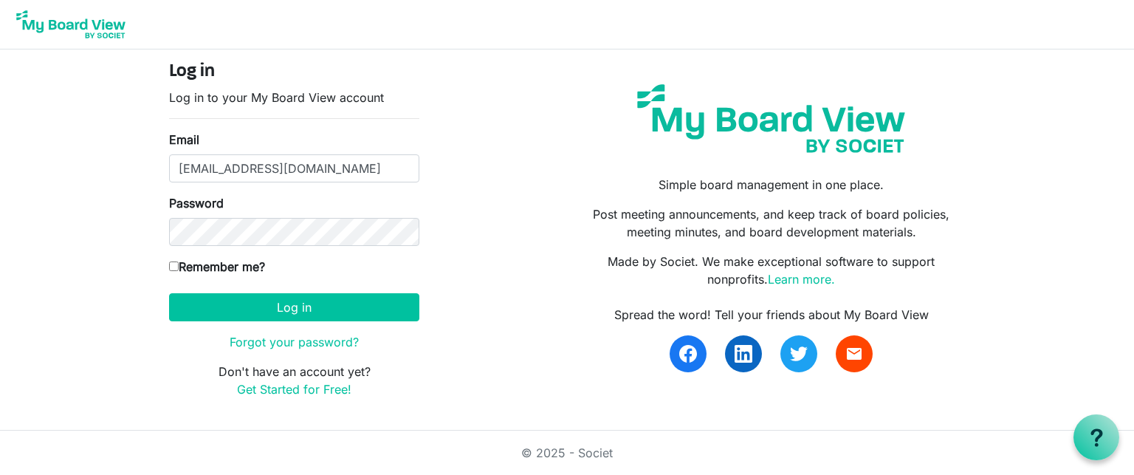 The height and width of the screenshot is (475, 1134). Describe the element at coordinates (770, 118) in the screenshot. I see `img: my-board-view-societ.svg` at that location.